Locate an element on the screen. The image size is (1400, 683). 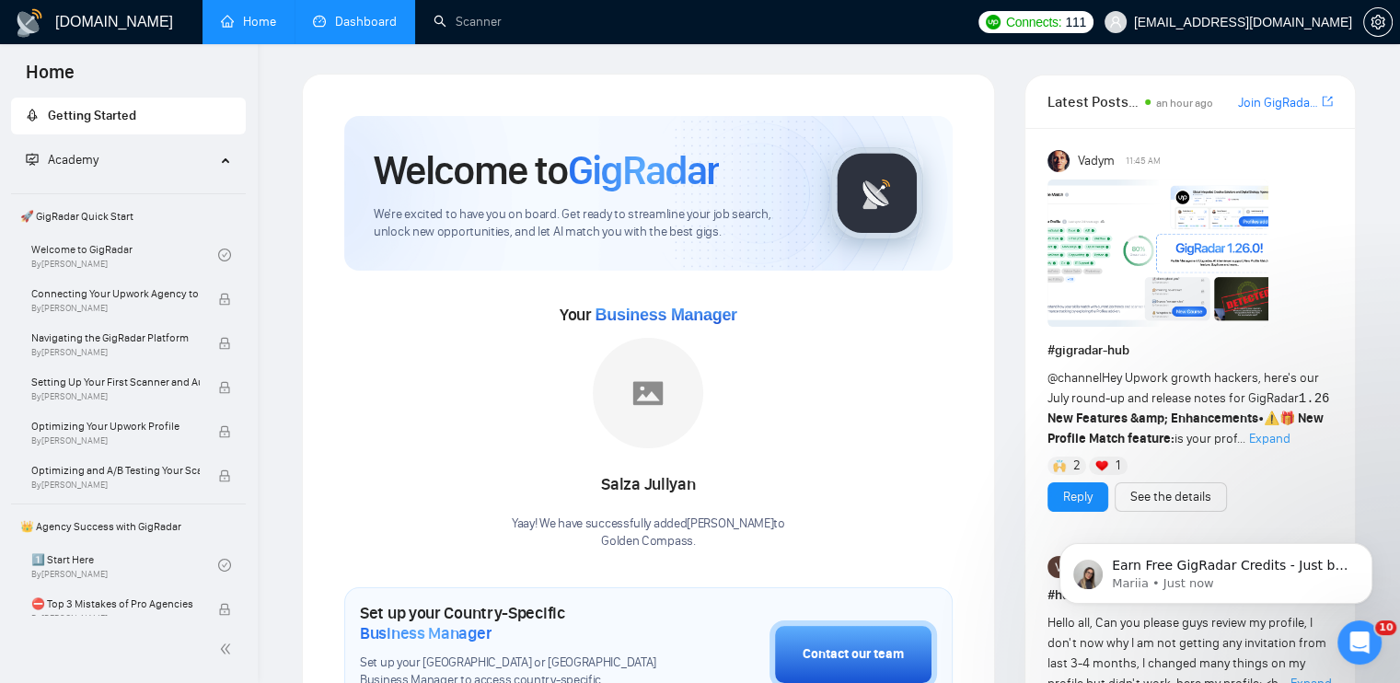
span: Expand is located at coordinates (1269, 438).